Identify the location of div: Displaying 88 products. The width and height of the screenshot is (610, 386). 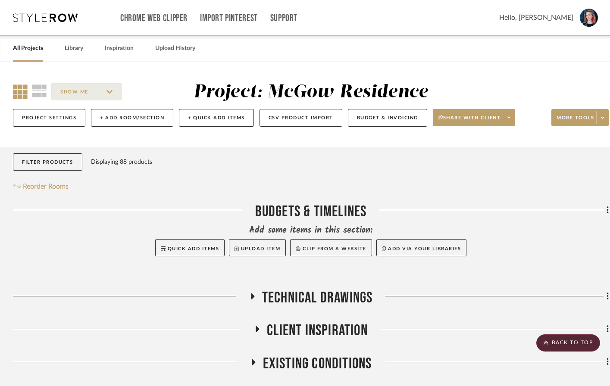
(122, 162).